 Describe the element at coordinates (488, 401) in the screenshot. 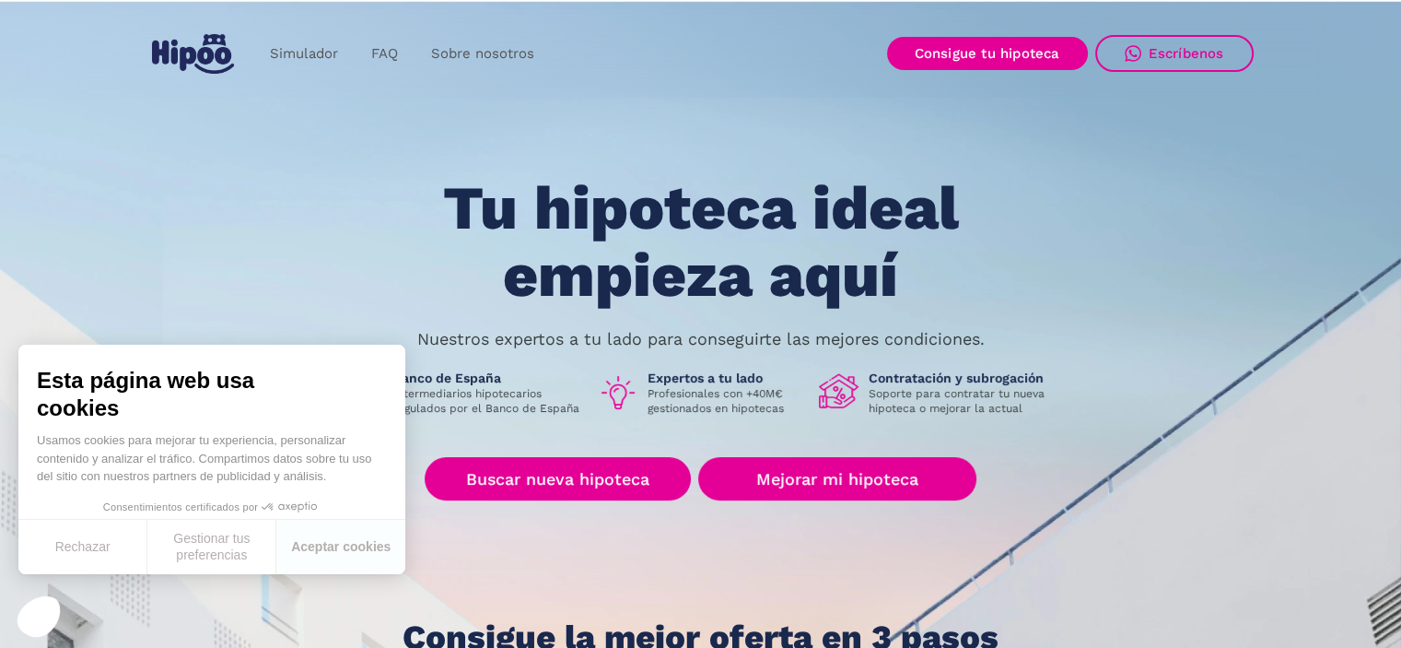

I see `p: Intermediarios hipotecarios regulados por el Banco de España` at that location.